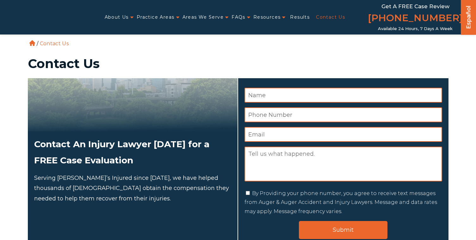 The image size is (476, 240). Describe the element at coordinates (238, 64) in the screenshot. I see `h1: Contact Us` at that location.